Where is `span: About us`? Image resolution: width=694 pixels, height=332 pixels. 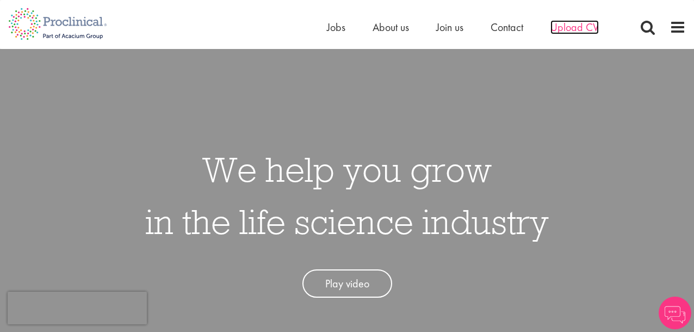
span: About us is located at coordinates (390, 27).